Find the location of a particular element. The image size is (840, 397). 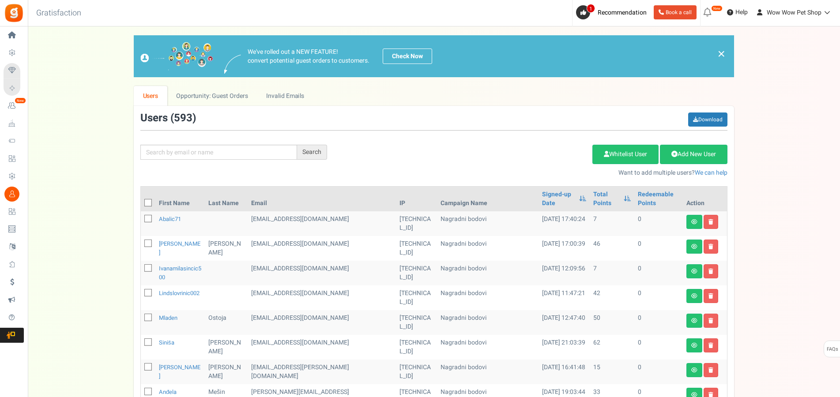

a: Book a call is located at coordinates (675, 12).